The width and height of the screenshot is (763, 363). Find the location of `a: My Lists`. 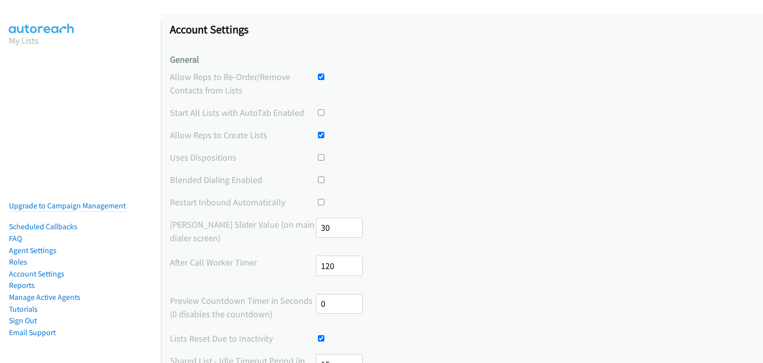

a: My Lists is located at coordinates (24, 40).